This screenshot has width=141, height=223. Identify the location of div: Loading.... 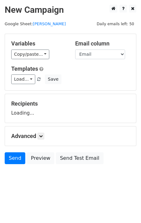
(71, 109).